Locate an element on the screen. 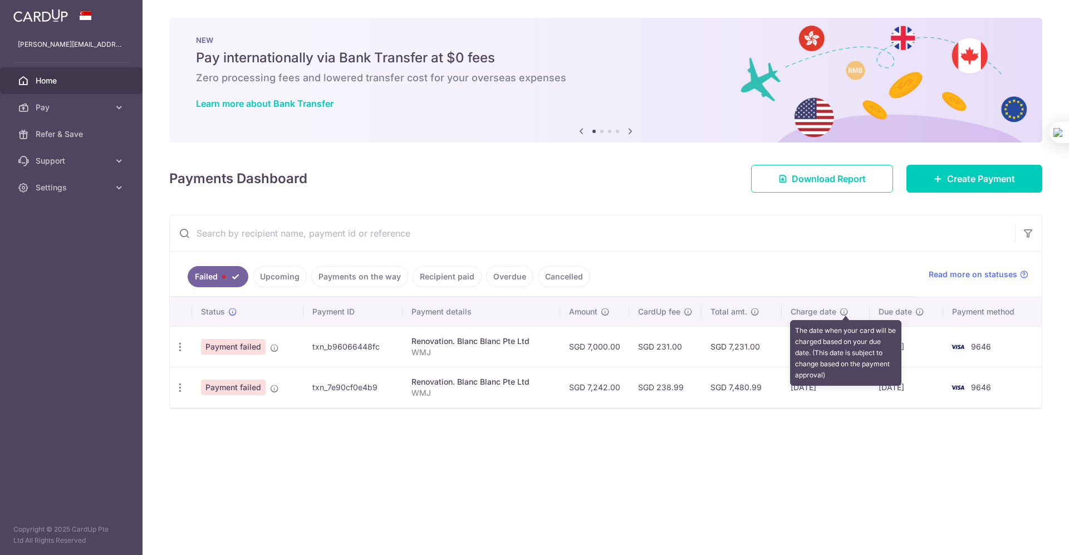  a: Upcoming is located at coordinates (279, 277).